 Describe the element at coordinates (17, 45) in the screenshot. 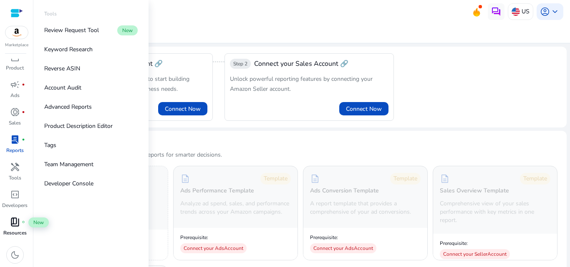

I see `p: Marketplace` at that location.